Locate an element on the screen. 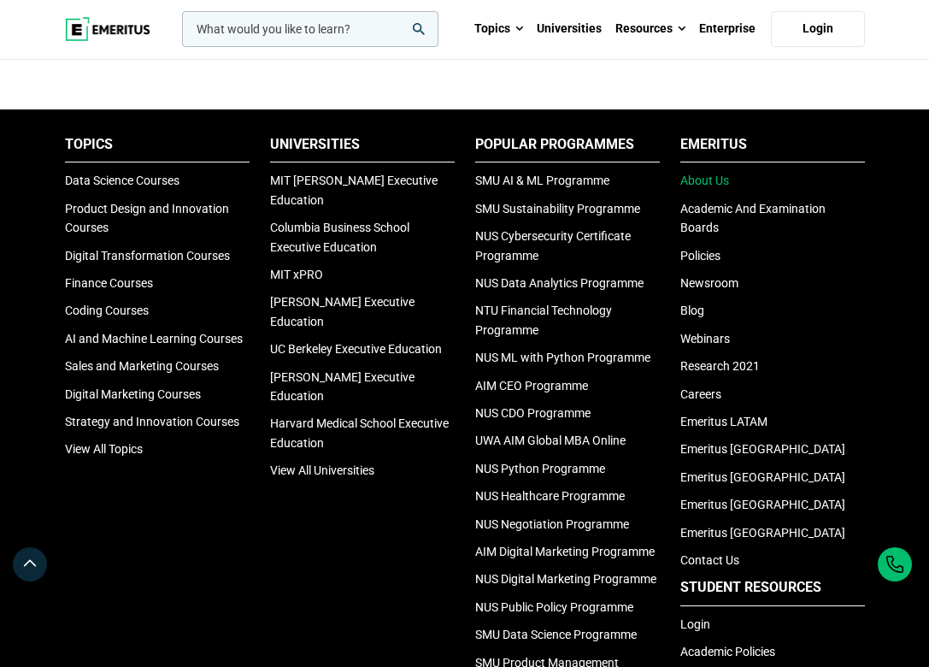 The height and width of the screenshot is (667, 929). a: Blog is located at coordinates (692, 310).